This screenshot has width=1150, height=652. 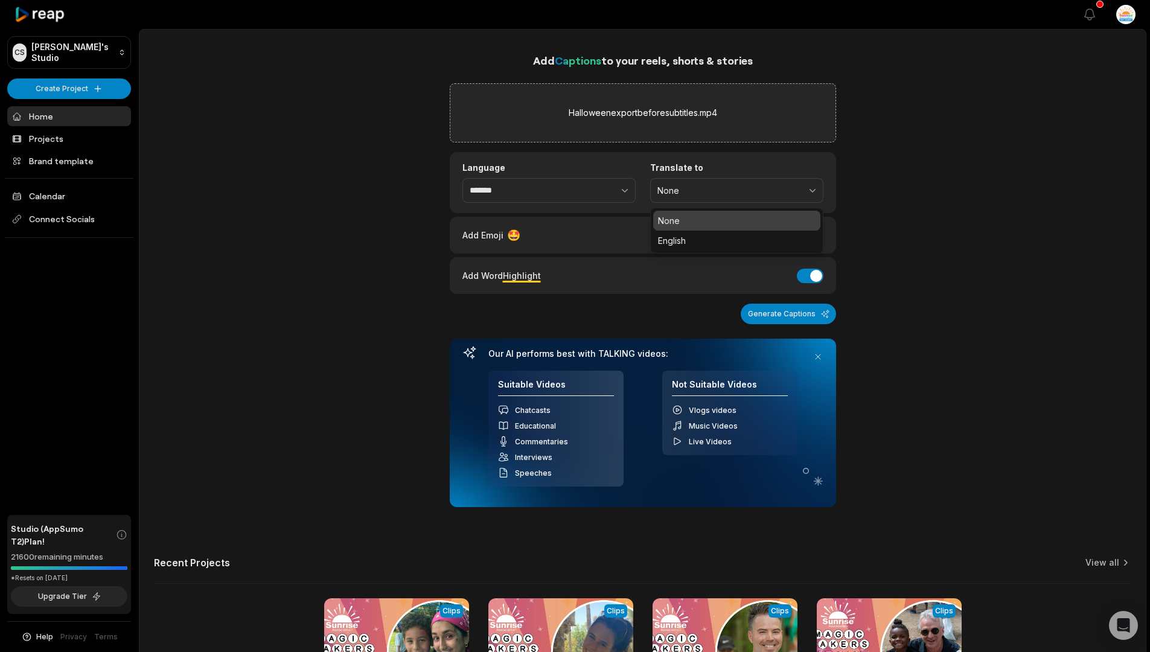 What do you see at coordinates (45, 637) in the screenshot?
I see `span: Help` at bounding box center [45, 637].